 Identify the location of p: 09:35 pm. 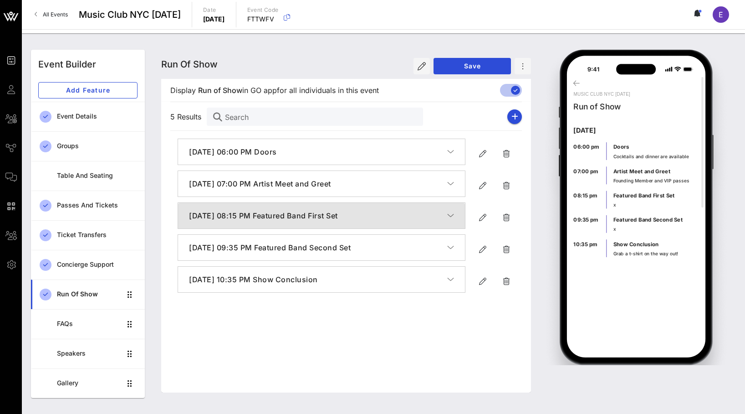
(587, 219).